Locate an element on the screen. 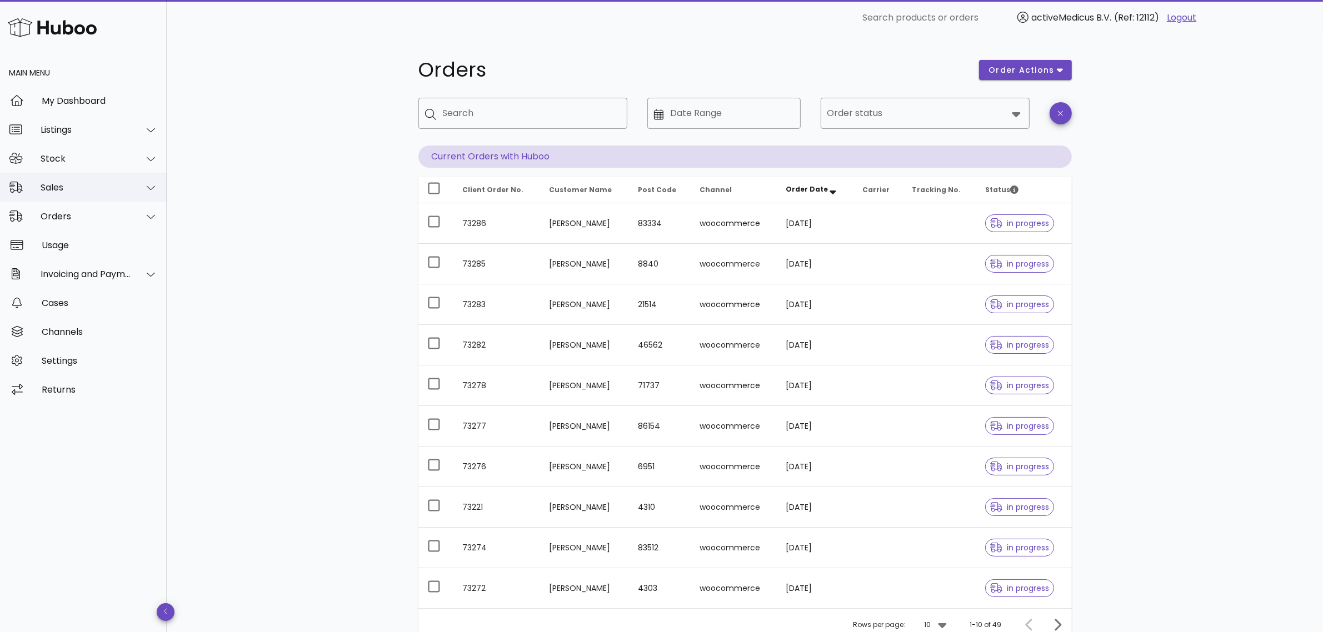 The height and width of the screenshot is (632, 1323). div: Stock is located at coordinates (86, 158).